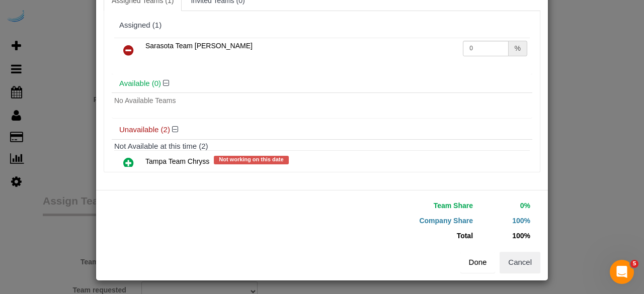  Describe the element at coordinates (504, 206) in the screenshot. I see `td: 0%` at that location.